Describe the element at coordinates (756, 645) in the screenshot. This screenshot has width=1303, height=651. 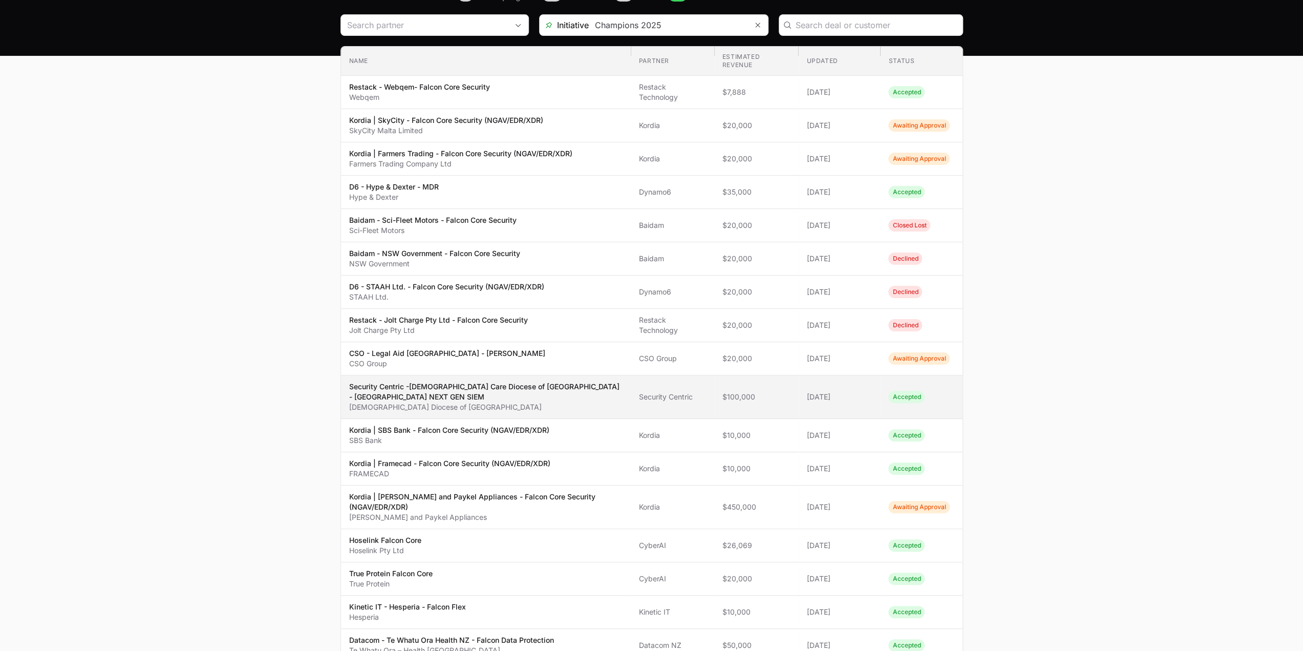
I see `span: $50,000` at that location.